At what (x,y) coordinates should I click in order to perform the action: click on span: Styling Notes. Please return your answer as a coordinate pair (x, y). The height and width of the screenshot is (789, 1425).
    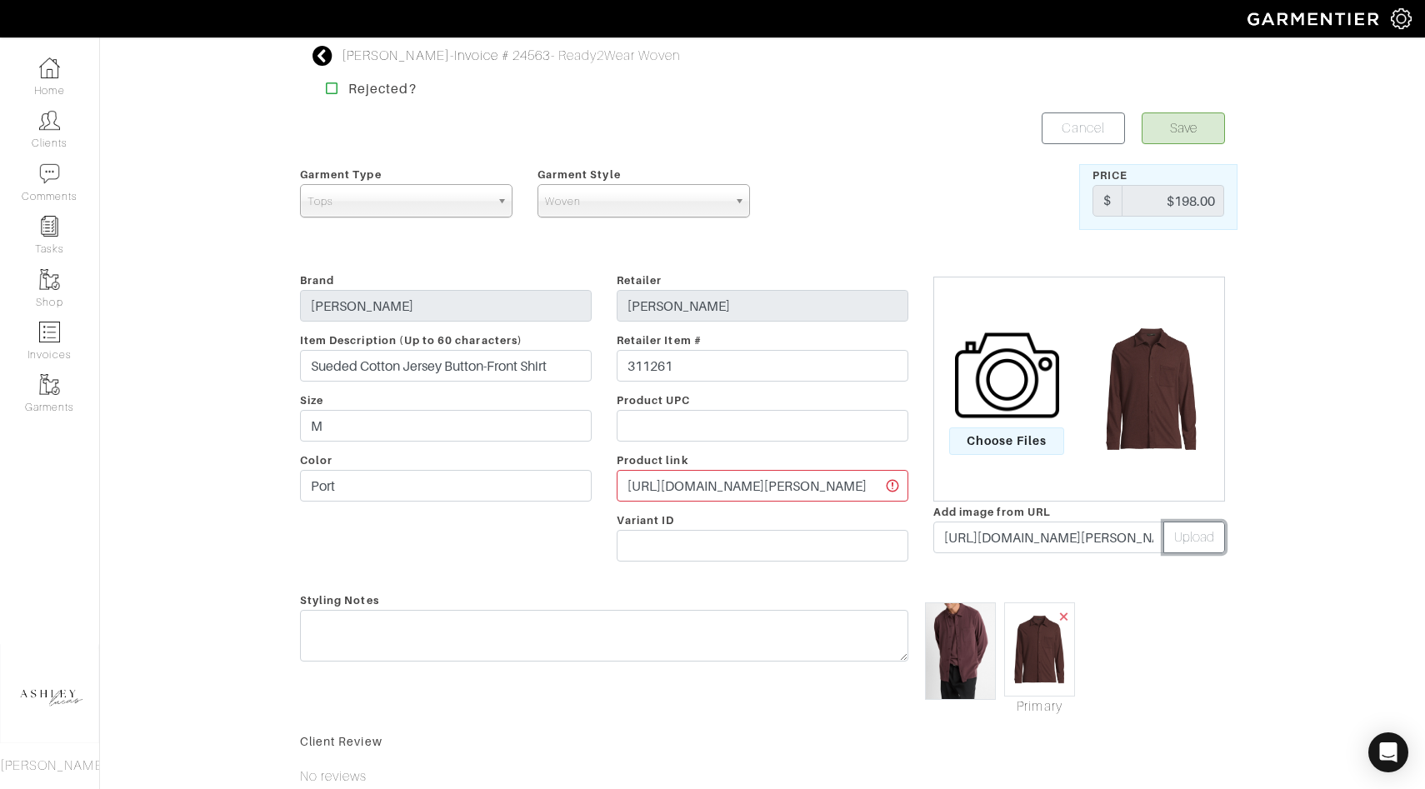
    Looking at the image, I should click on (339, 600).